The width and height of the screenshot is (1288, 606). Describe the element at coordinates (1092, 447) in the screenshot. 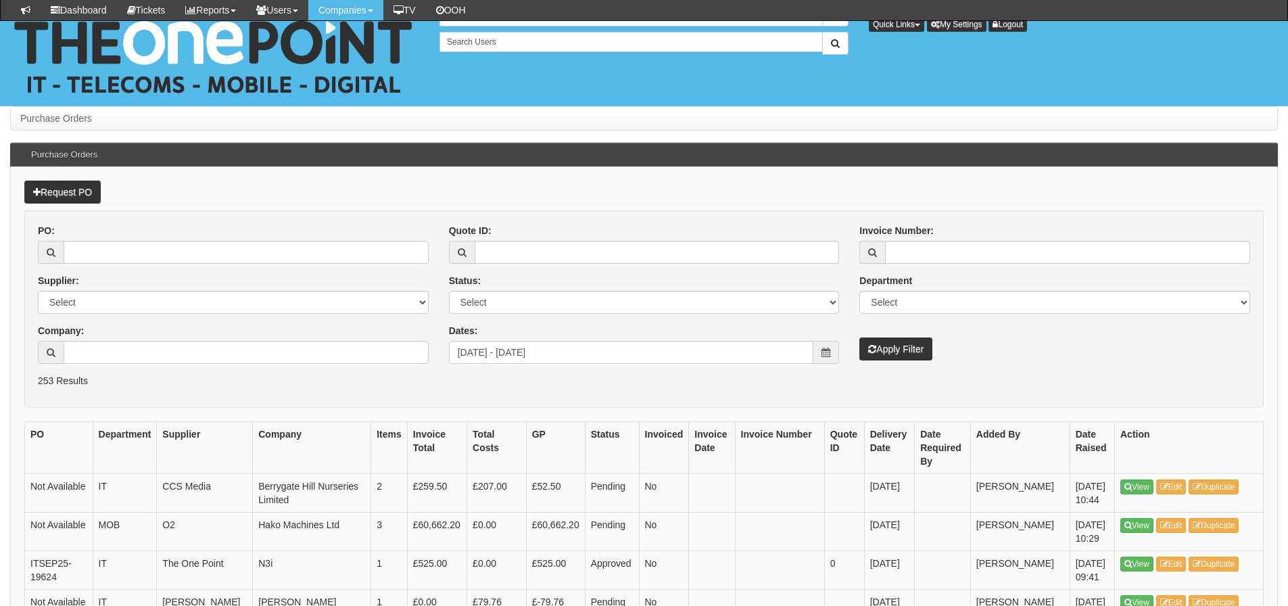

I see `th: Date Raised` at that location.